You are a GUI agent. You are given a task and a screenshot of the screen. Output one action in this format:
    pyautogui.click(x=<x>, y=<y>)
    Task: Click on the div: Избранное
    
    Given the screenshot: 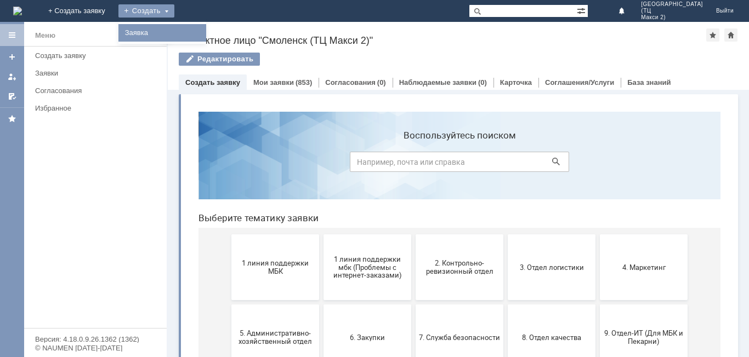 What is the action you would take?
    pyautogui.click(x=92, y=108)
    